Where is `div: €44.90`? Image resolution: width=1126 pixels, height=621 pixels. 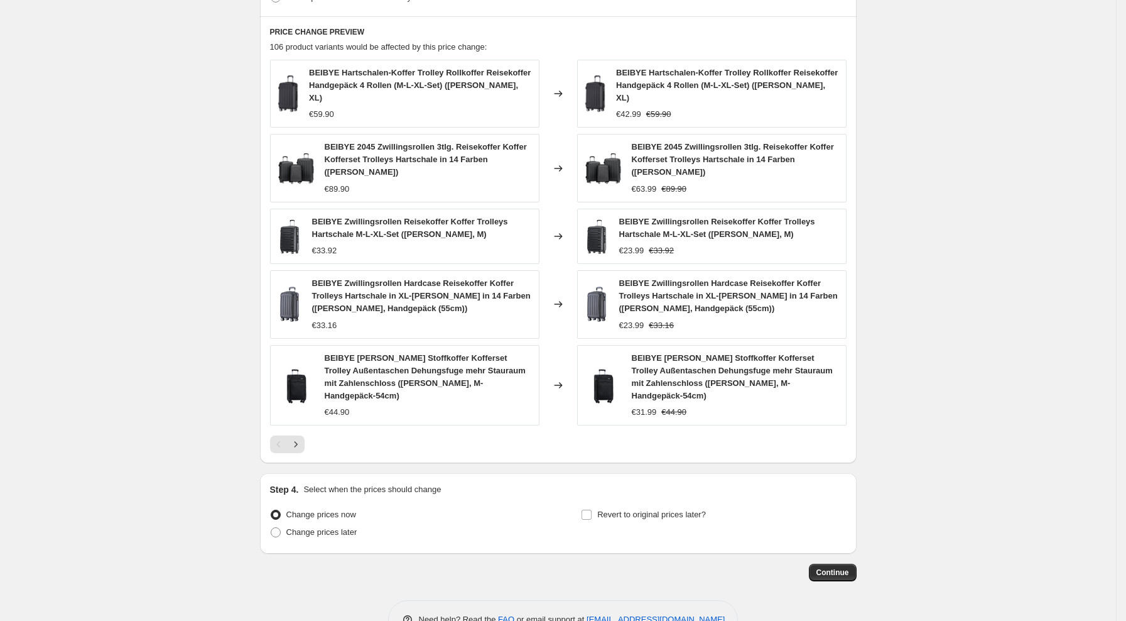 div: €44.90 is located at coordinates (337, 412).